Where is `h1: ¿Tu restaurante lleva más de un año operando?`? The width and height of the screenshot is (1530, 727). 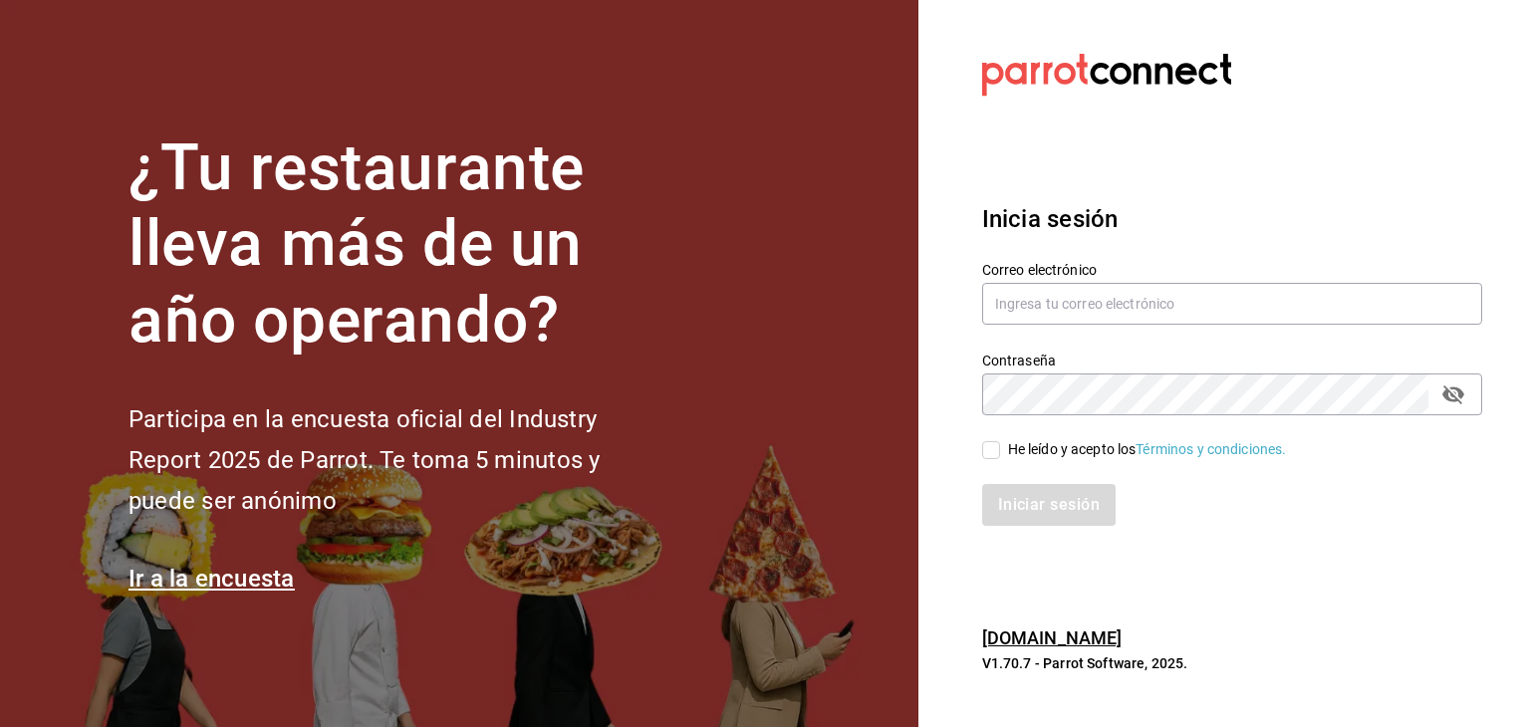
h1: ¿Tu restaurante lleva más de un año operando? is located at coordinates (397, 245).